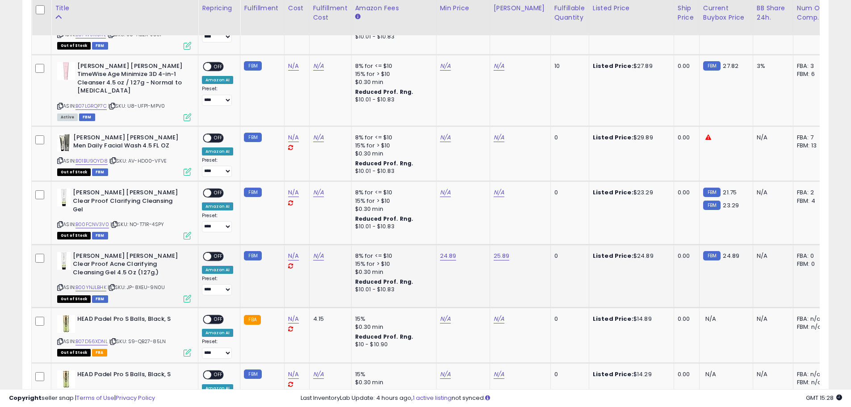 The height and width of the screenshot is (407, 851). What do you see at coordinates (812, 74) in the screenshot?
I see `div: FBM: 6` at bounding box center [812, 74].